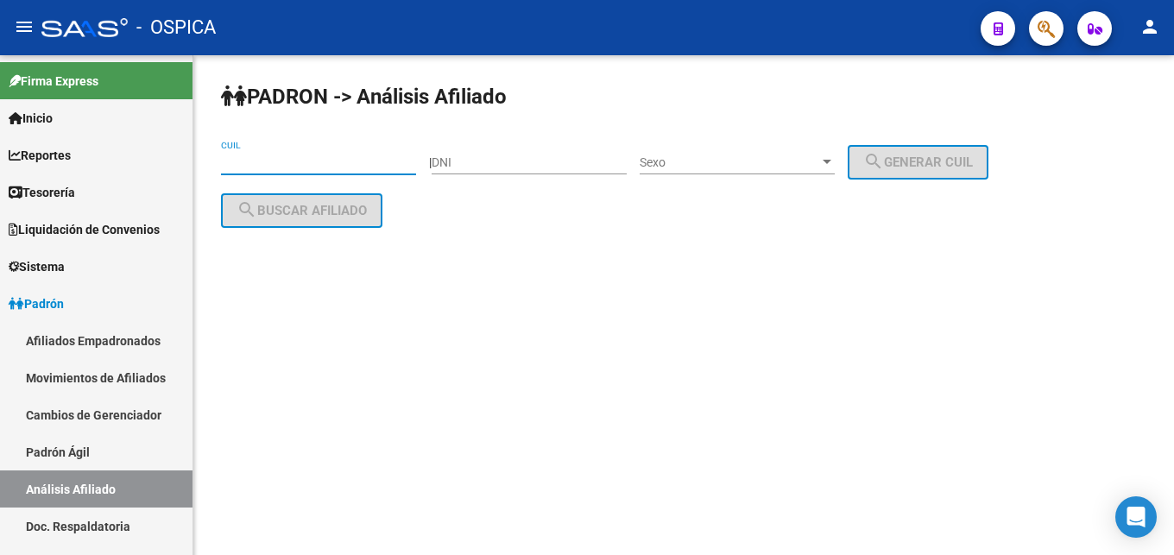 The height and width of the screenshot is (555, 1174). What do you see at coordinates (36, 267) in the screenshot?
I see `span: Sistema` at bounding box center [36, 267].